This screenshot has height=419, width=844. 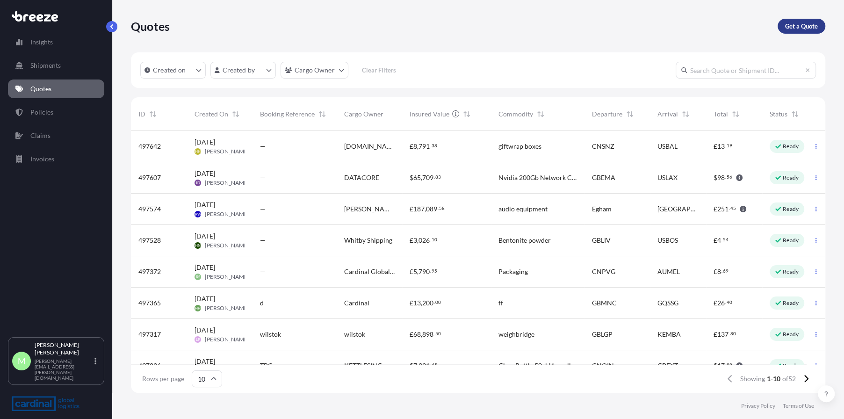 I want to click on span: 200, so click(x=428, y=303).